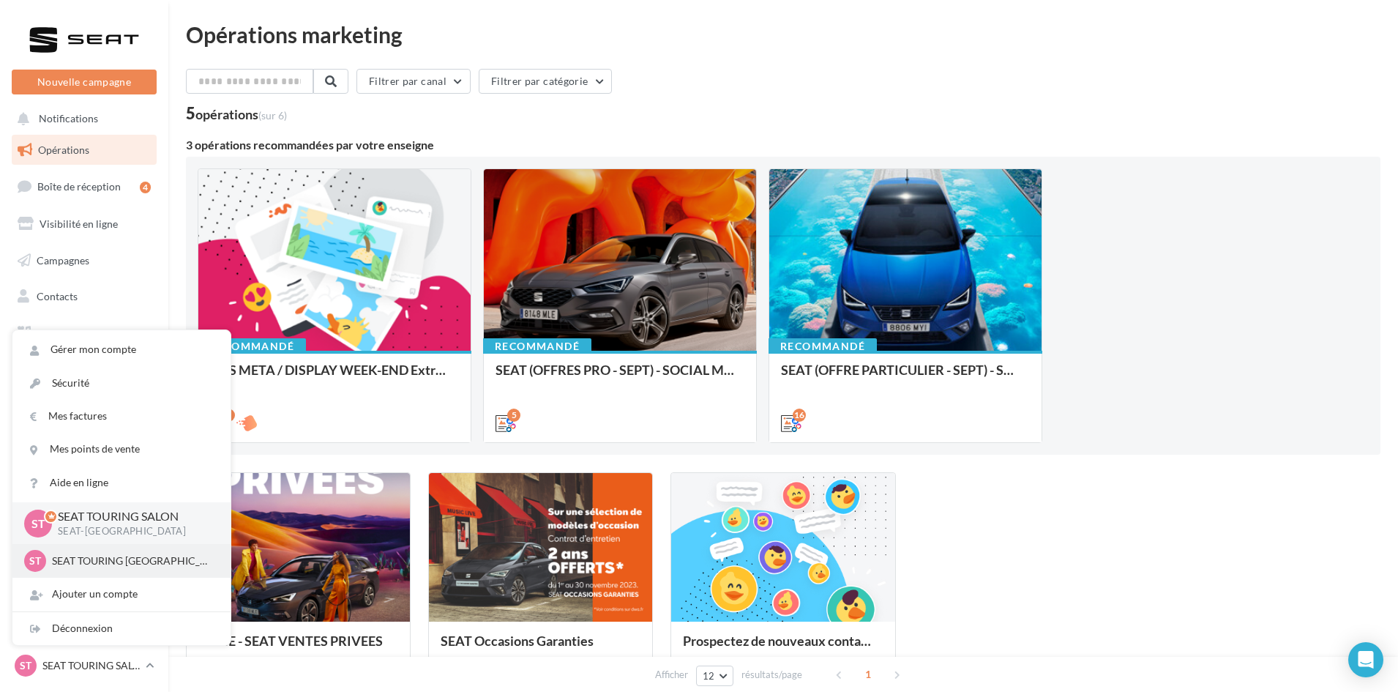  What do you see at coordinates (545, 81) in the screenshot?
I see `button: Filtrer par catégorie` at bounding box center [545, 81].